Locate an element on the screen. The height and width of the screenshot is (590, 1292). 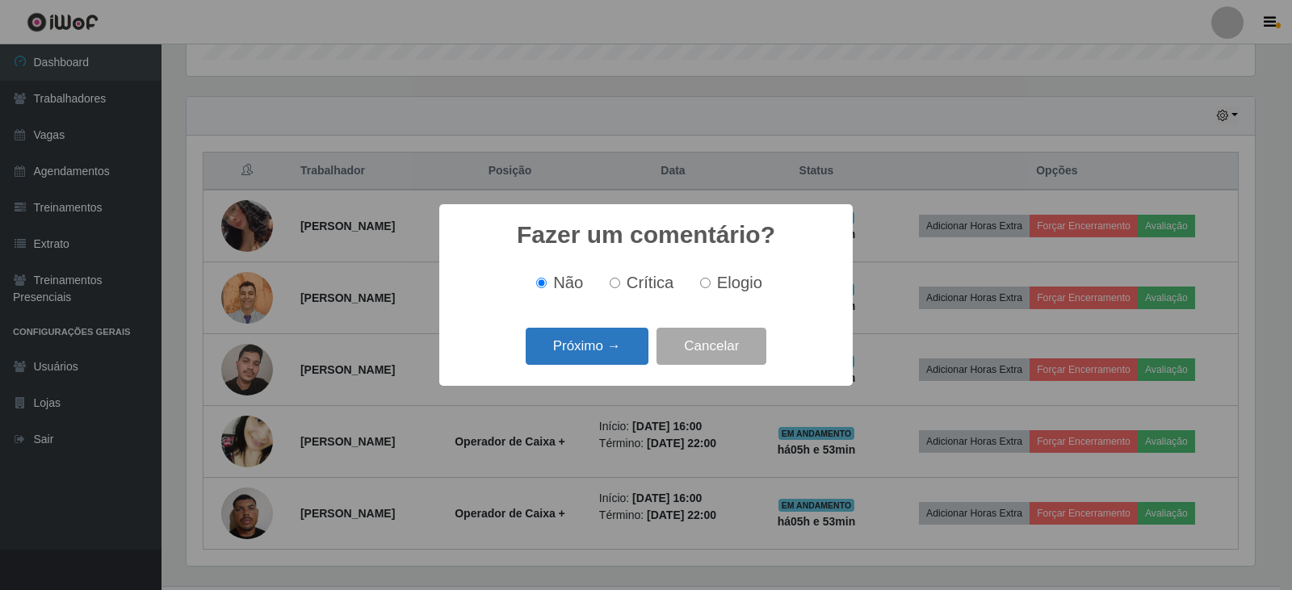
h2: Fazer um comentário? is located at coordinates (646, 235).